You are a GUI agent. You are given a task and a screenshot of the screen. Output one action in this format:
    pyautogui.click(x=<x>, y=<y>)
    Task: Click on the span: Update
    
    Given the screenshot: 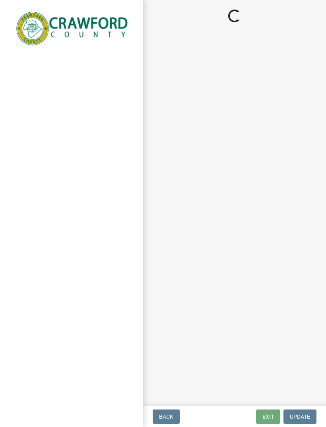 What is the action you would take?
    pyautogui.click(x=300, y=416)
    